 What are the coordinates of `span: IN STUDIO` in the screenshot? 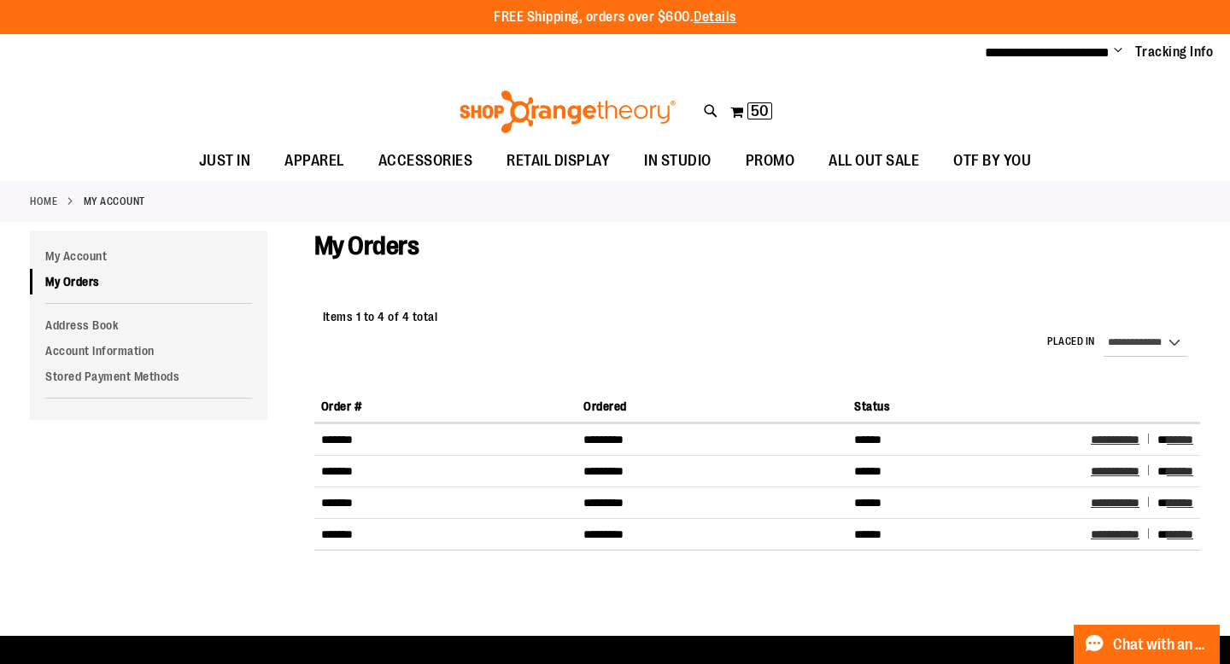 It's located at (677, 161).